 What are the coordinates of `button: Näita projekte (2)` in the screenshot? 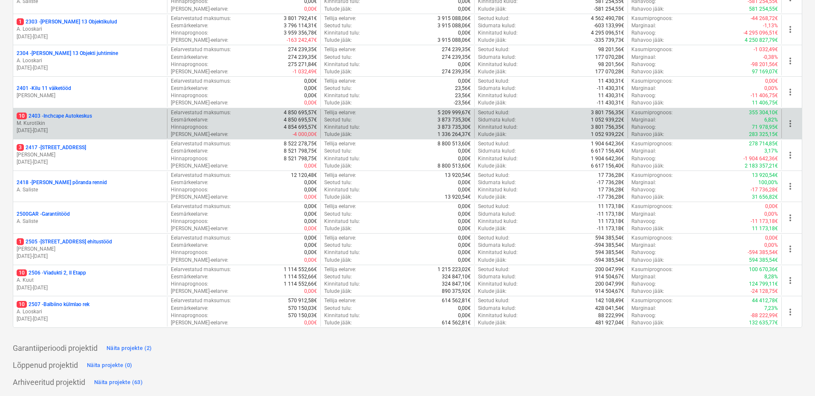 It's located at (129, 348).